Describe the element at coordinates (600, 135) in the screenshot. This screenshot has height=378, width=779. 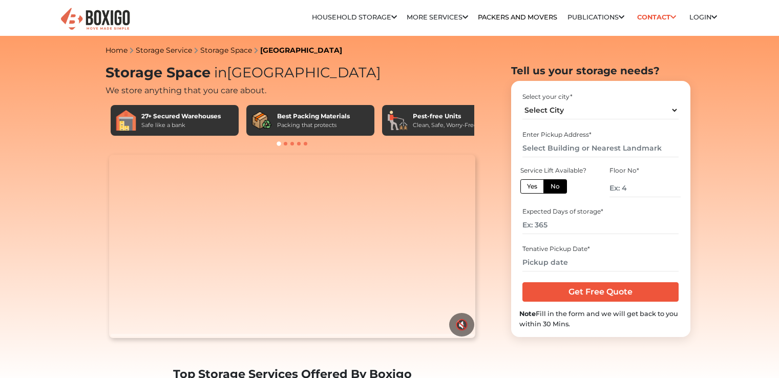
I see `div: Enter Pickup Address` at that location.